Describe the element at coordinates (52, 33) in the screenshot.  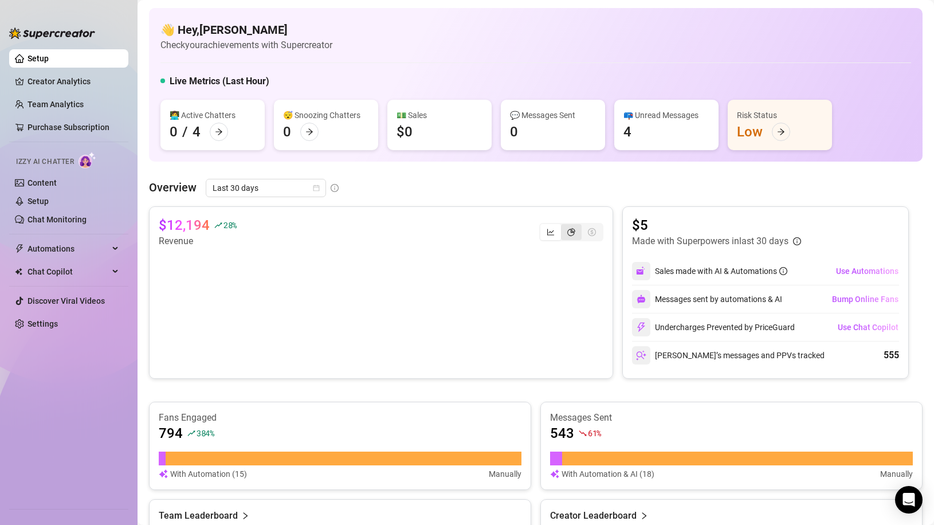
I see `img: logo-BBDzfeDw.svg` at that location.